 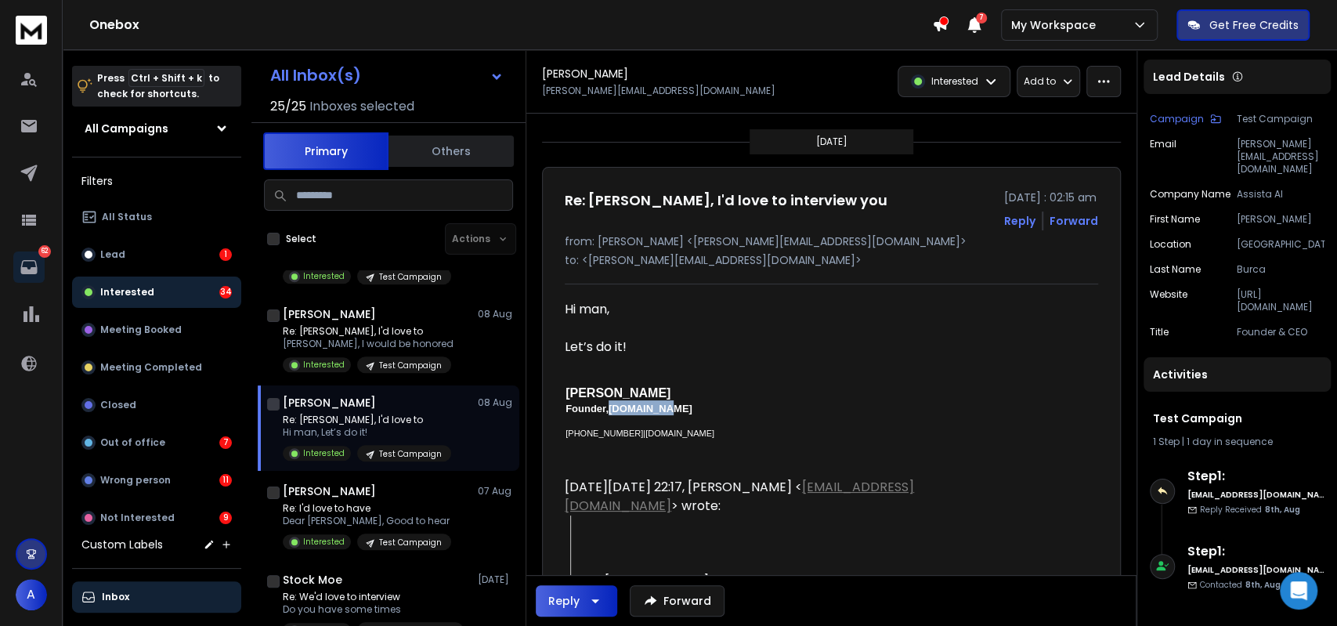 What do you see at coordinates (122, 544) in the screenshot?
I see `h3: Custom Labels` at bounding box center [122, 544].